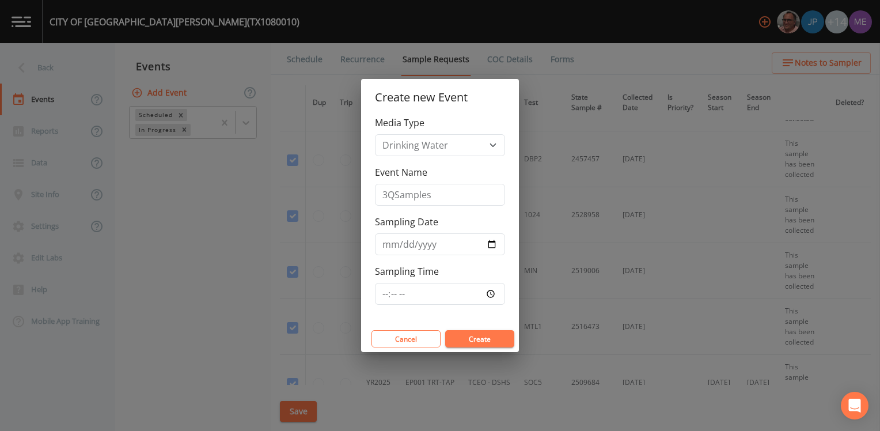  Describe the element at coordinates (401, 172) in the screenshot. I see `label: Event Name` at that location.